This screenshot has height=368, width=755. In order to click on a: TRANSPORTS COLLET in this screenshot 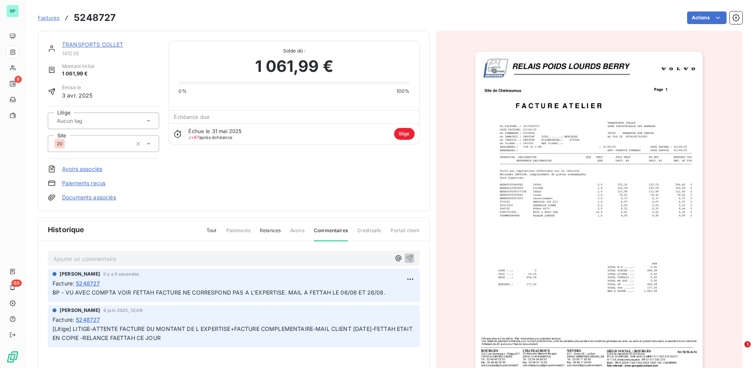, I will do `click(93, 44)`.